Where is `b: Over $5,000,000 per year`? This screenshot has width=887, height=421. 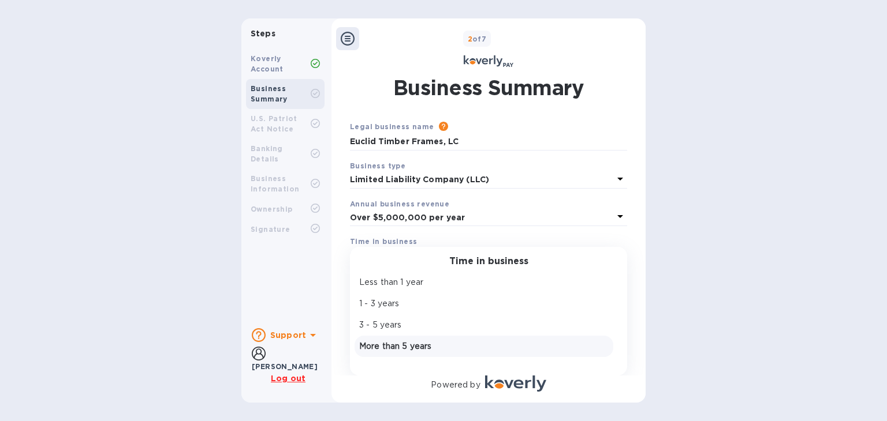 b: Over $5,000,000 per year is located at coordinates (407, 218).